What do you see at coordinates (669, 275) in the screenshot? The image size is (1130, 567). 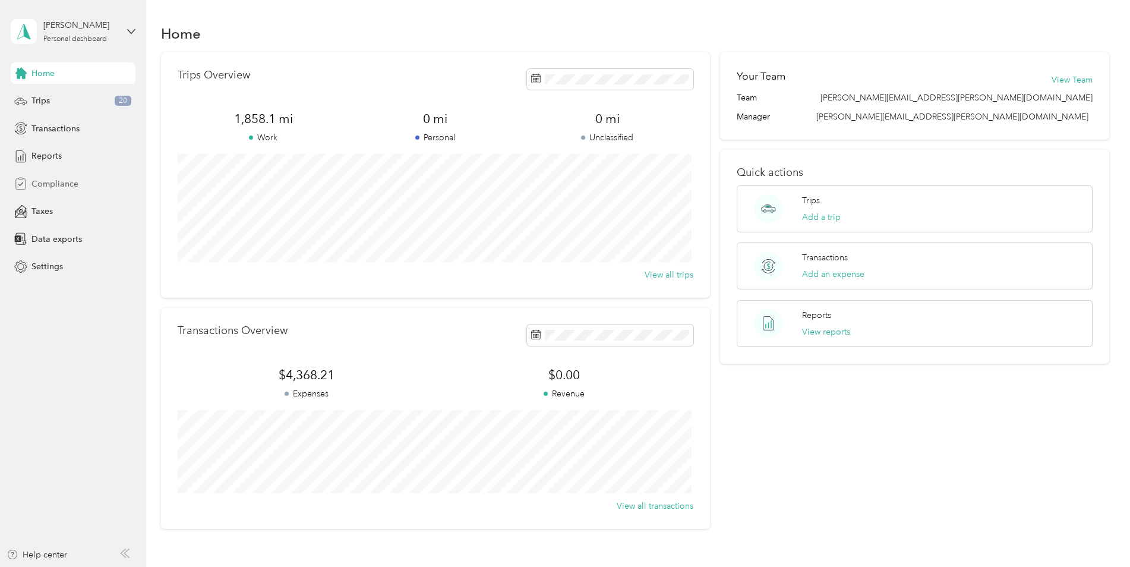 I see `button: View all trips` at bounding box center [669, 275].